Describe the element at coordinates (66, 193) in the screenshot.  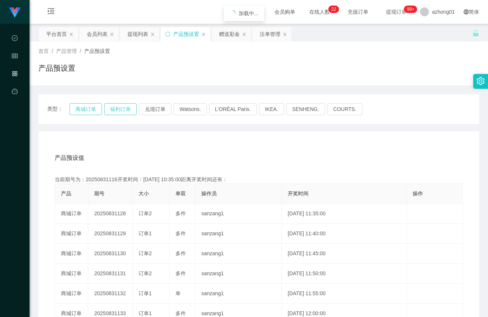
I see `span: 产品` at that location.